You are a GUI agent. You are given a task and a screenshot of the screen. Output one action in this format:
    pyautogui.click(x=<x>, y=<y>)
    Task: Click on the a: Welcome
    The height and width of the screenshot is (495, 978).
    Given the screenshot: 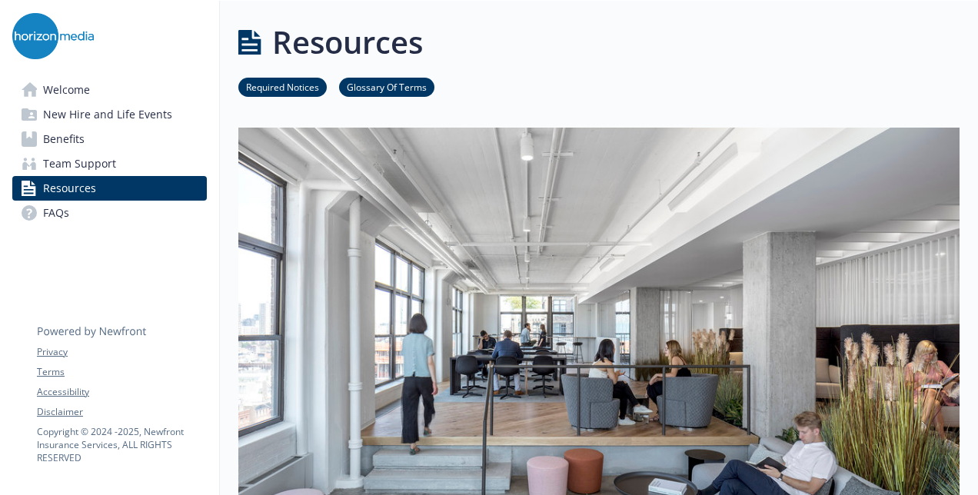 What is the action you would take?
    pyautogui.click(x=109, y=90)
    